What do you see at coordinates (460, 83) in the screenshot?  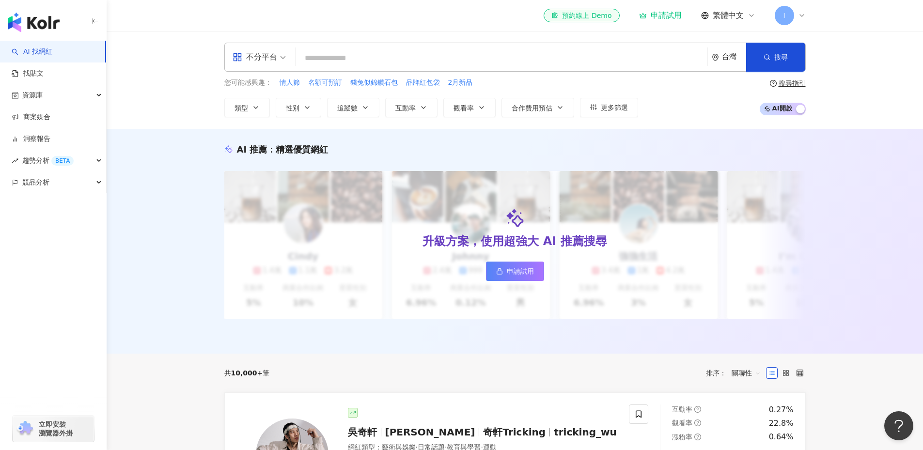 I see `button: 2月新品` at bounding box center [460, 83].